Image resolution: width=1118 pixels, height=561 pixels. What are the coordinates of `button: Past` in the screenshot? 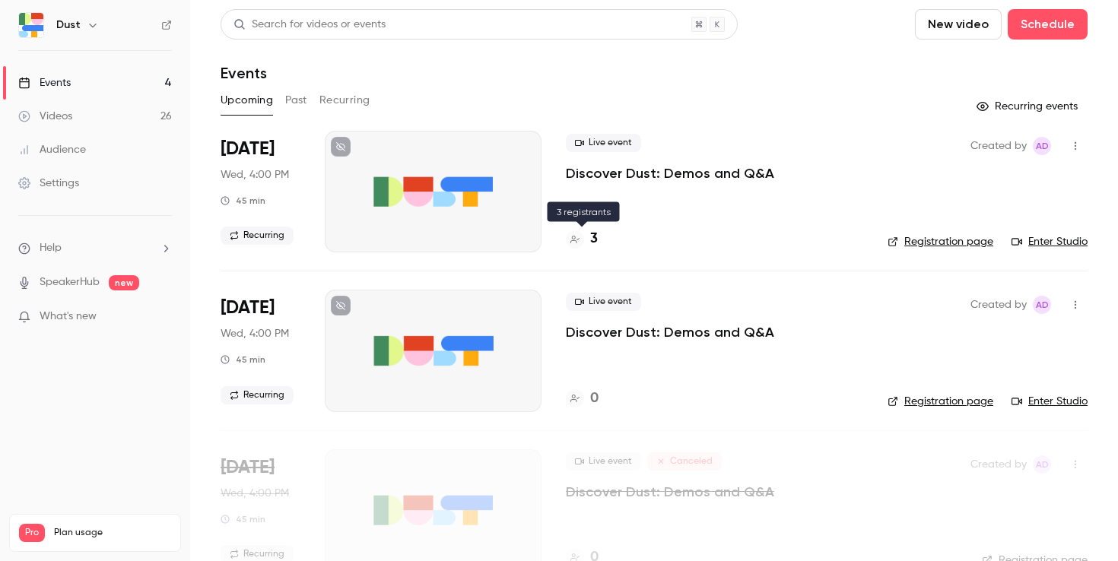 It's located at (296, 100).